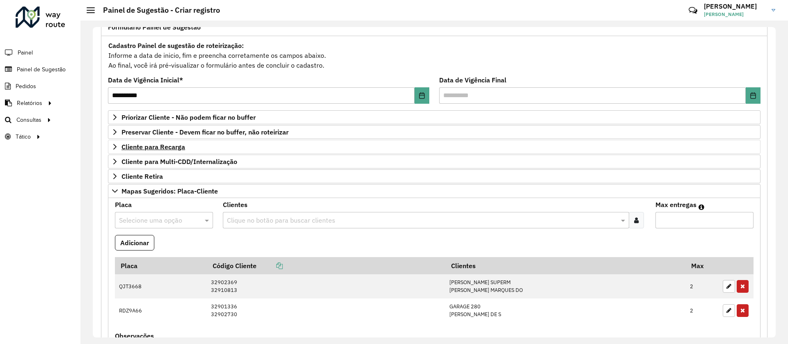  Describe the element at coordinates (154, 27) in the screenshot. I see `span: Formulário Painel de Sugestão` at that location.